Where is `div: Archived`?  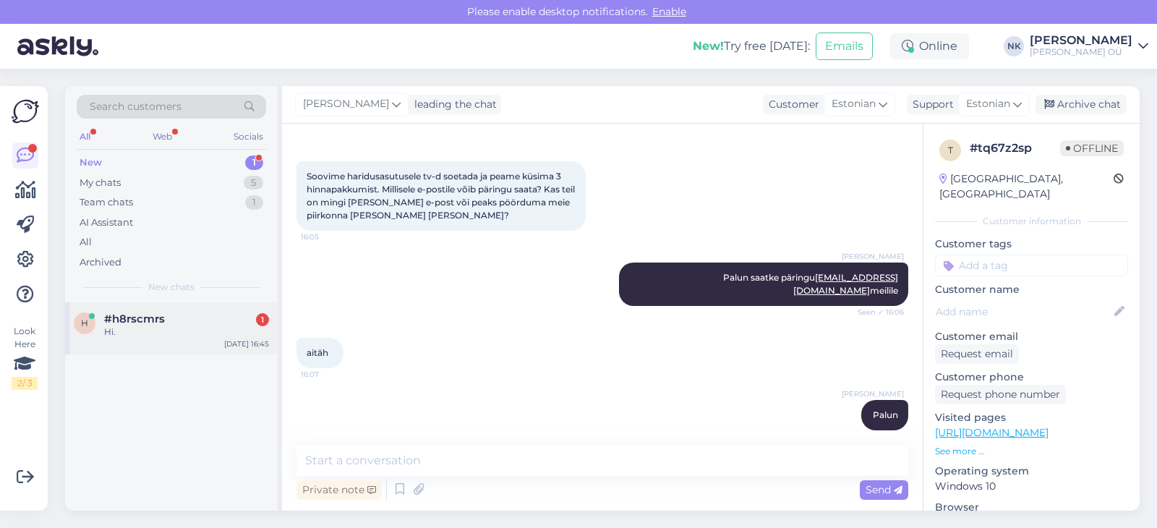
div: Archived is located at coordinates (100, 262).